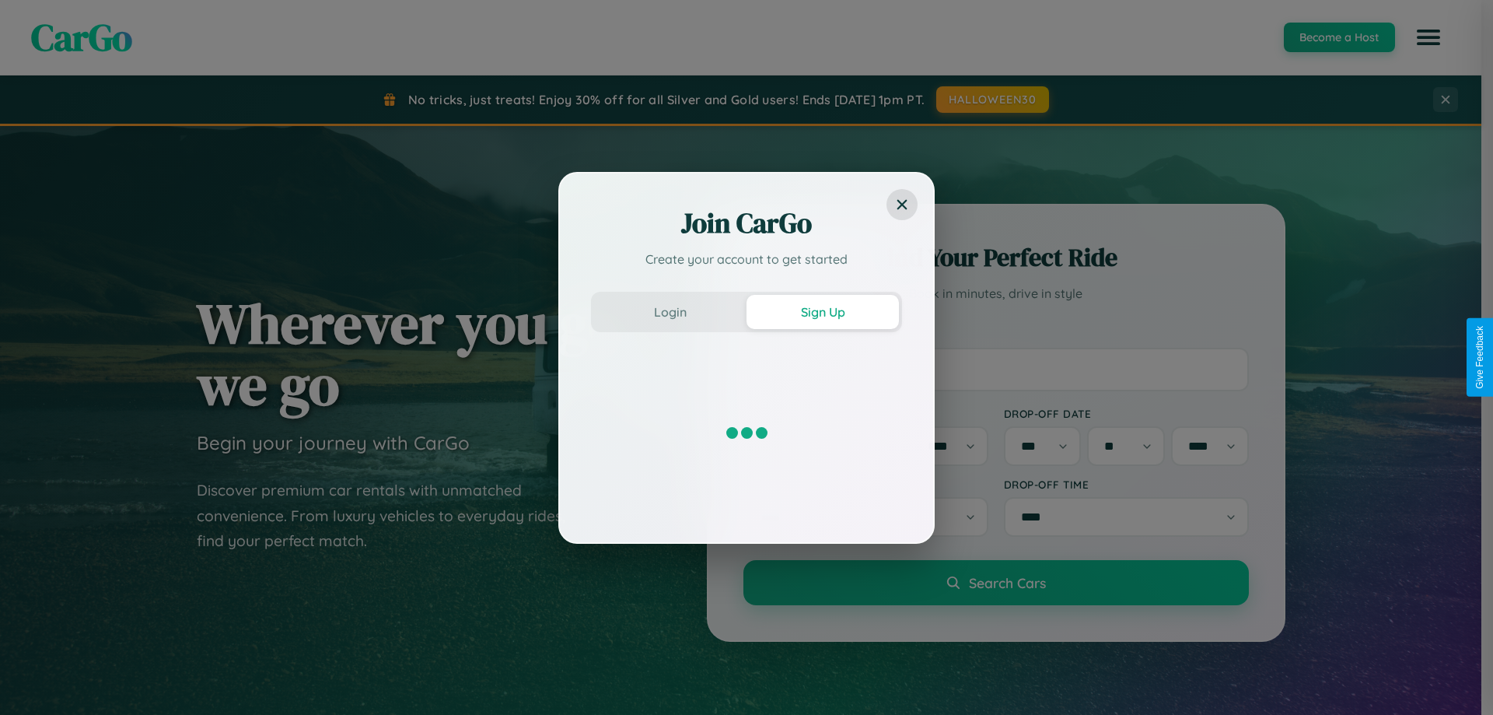  What do you see at coordinates (670, 312) in the screenshot?
I see `button: Login` at bounding box center [670, 312].